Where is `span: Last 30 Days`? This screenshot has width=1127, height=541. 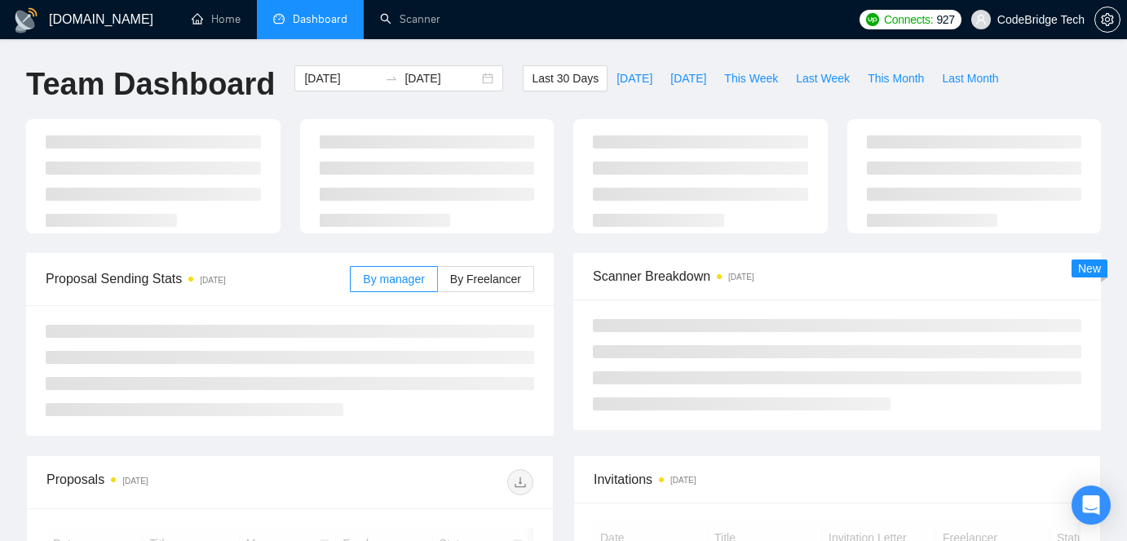
span: Last 30 Days is located at coordinates (565, 78).